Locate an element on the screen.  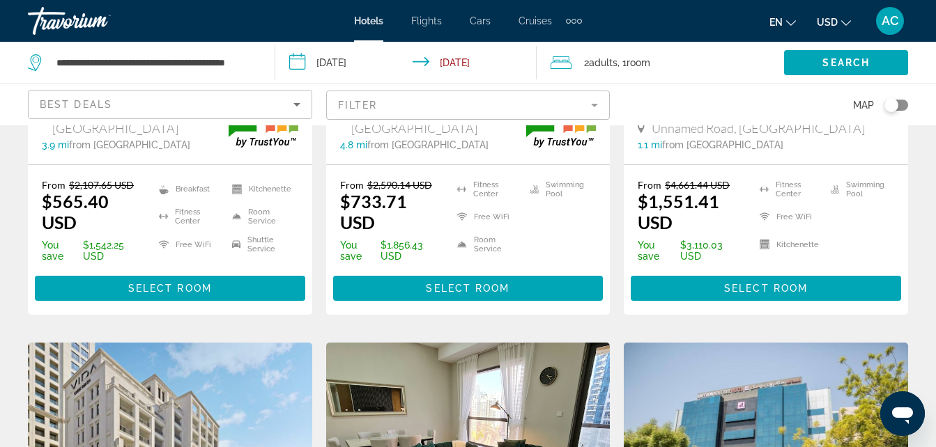
button: Change currency is located at coordinates (833, 22).